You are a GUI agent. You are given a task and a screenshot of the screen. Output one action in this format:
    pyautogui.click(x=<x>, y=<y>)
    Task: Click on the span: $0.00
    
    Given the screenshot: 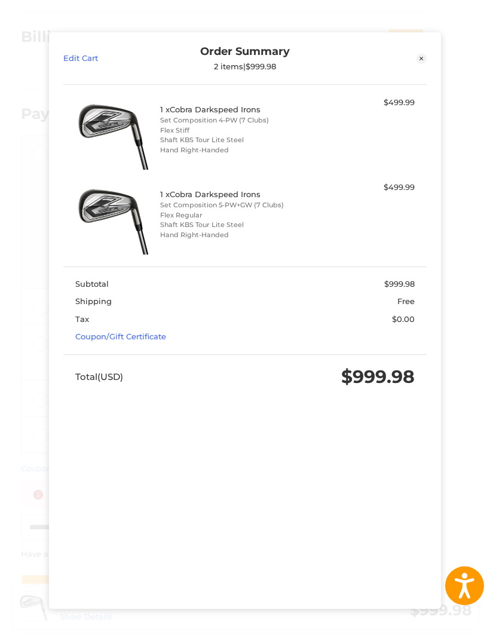 What is the action you would take?
    pyautogui.click(x=403, y=319)
    